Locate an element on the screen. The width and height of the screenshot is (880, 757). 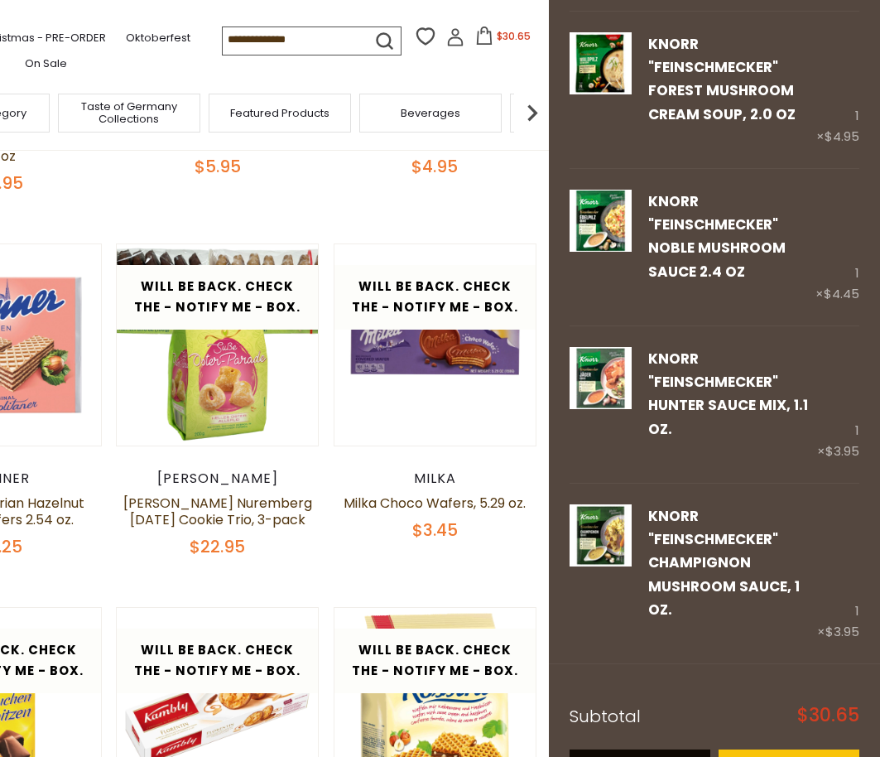
img: Wicklein Nuremberg Easter Cookie Trio, 3-pack is located at coordinates (217, 344).